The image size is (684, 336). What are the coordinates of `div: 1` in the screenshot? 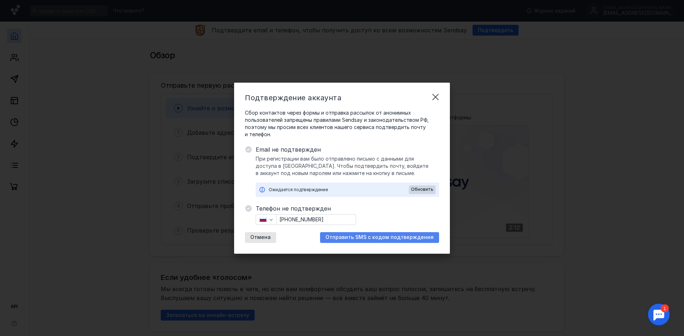 It's located at (20, 8).